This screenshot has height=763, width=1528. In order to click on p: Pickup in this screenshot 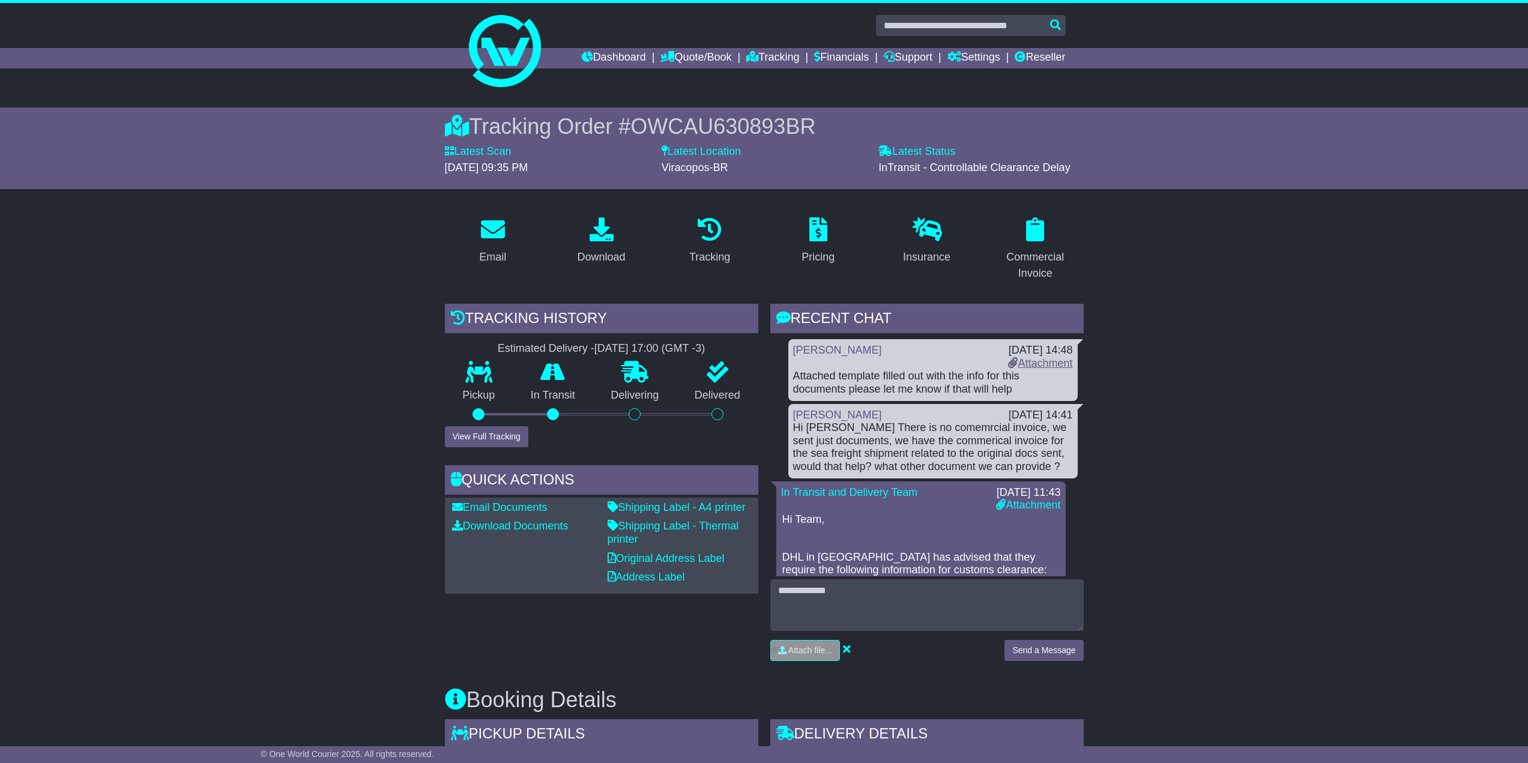, I will do `click(479, 396)`.